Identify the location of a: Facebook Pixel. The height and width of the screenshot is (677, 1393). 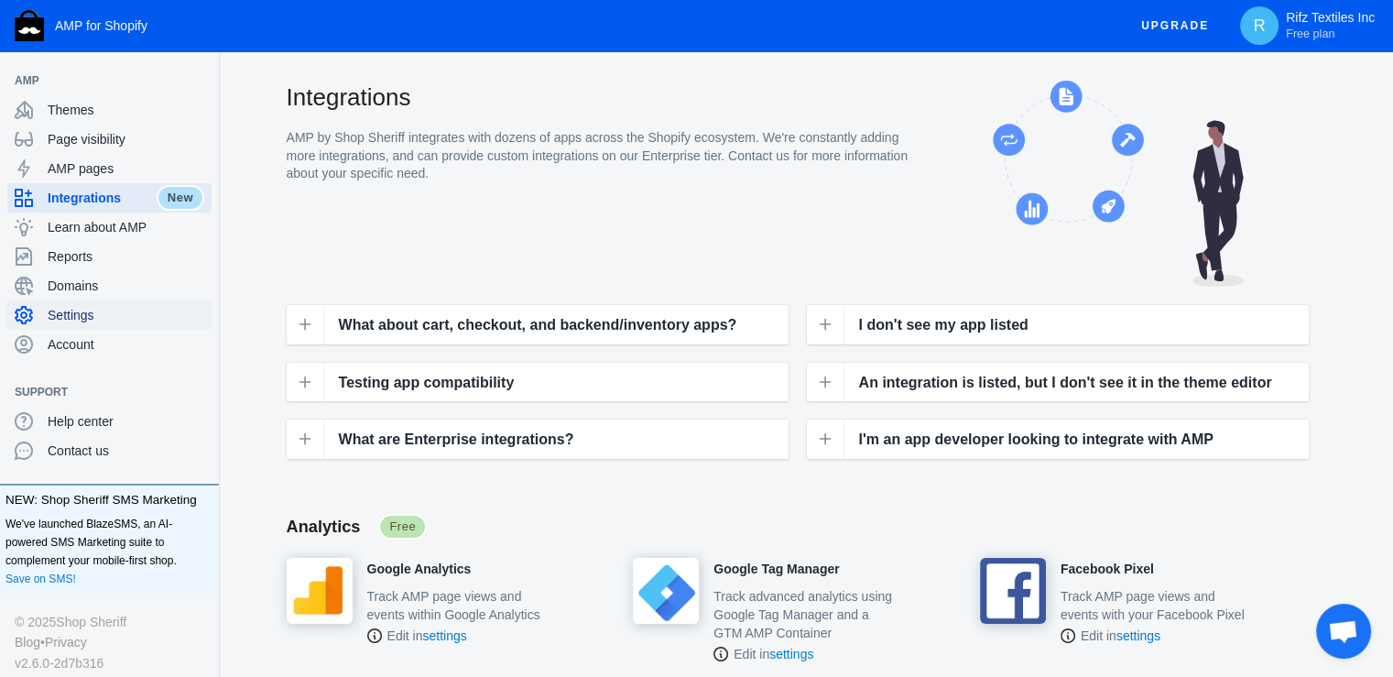
(1107, 568).